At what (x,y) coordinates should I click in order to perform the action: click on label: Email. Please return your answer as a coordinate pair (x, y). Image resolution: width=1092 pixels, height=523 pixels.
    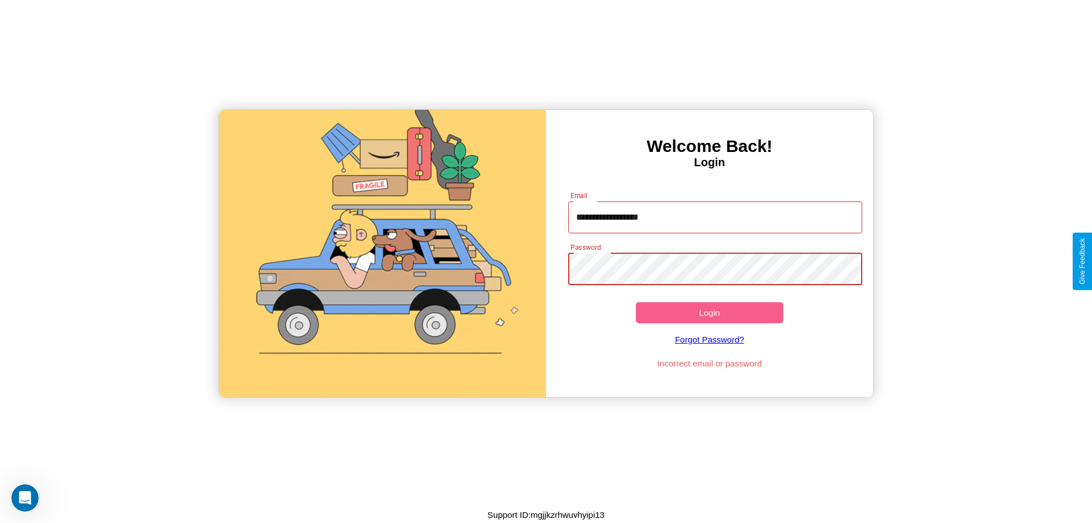
    Looking at the image, I should click on (579, 195).